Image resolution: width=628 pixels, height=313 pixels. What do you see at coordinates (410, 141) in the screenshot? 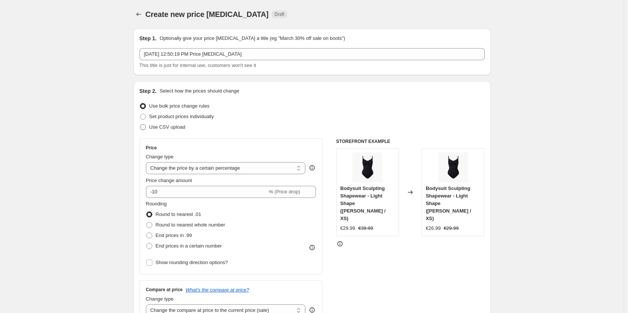
I see `h6: STOREFRONT EXAMPLE` at bounding box center [410, 141].